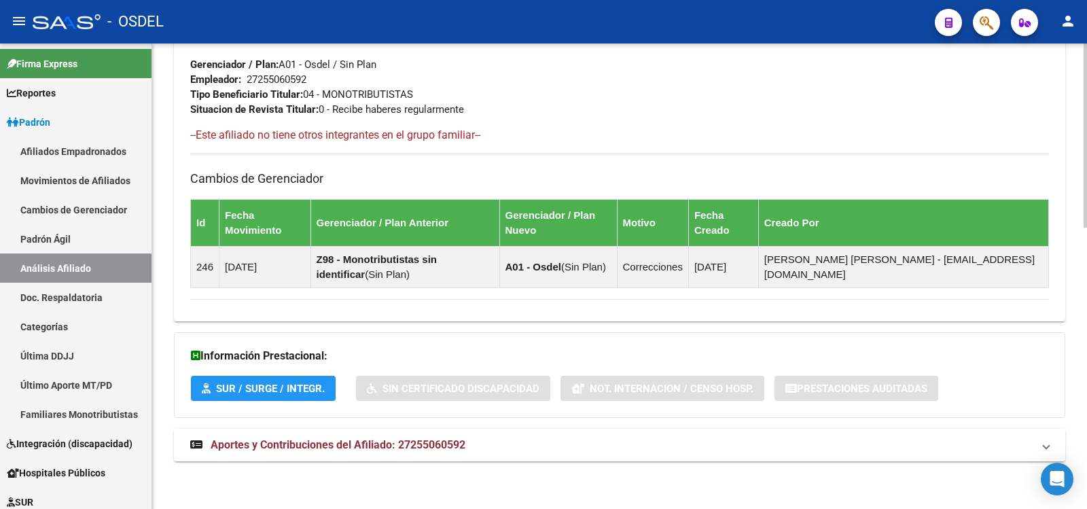  I want to click on strong: A01 - Osdel, so click(533, 266).